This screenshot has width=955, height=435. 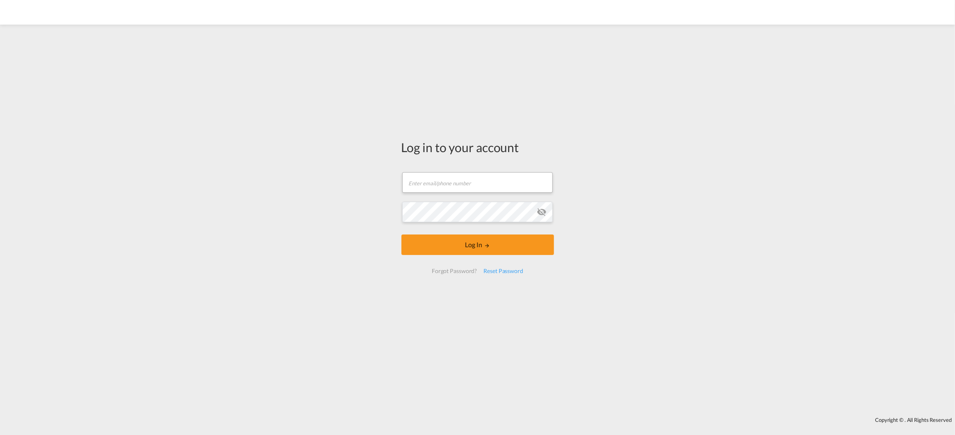 What do you see at coordinates (478, 147) in the screenshot?
I see `div: Log in to your account` at bounding box center [478, 147].